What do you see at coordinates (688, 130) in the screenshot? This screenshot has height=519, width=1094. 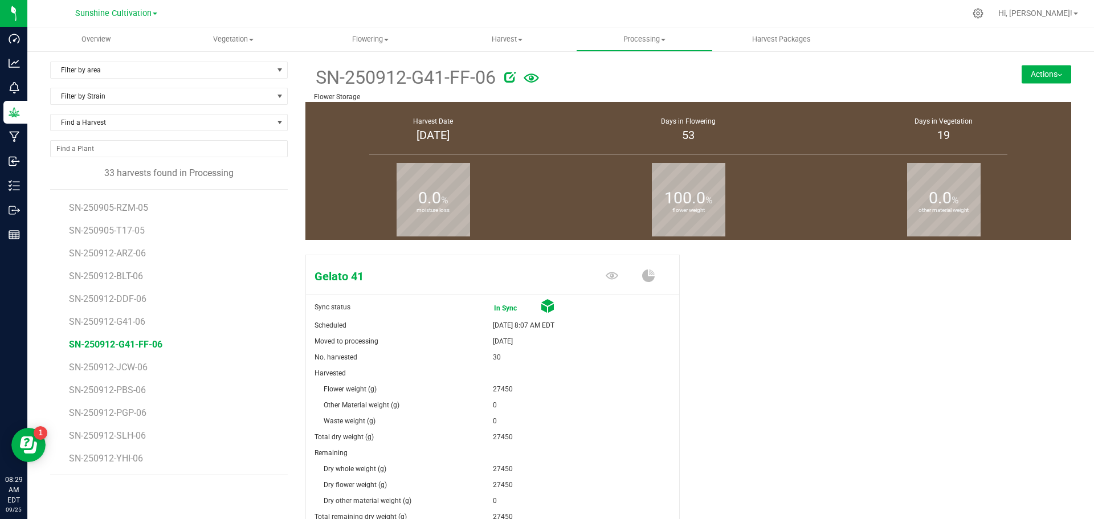 I see `group-info-box: Days in flowering` at bounding box center [688, 130].